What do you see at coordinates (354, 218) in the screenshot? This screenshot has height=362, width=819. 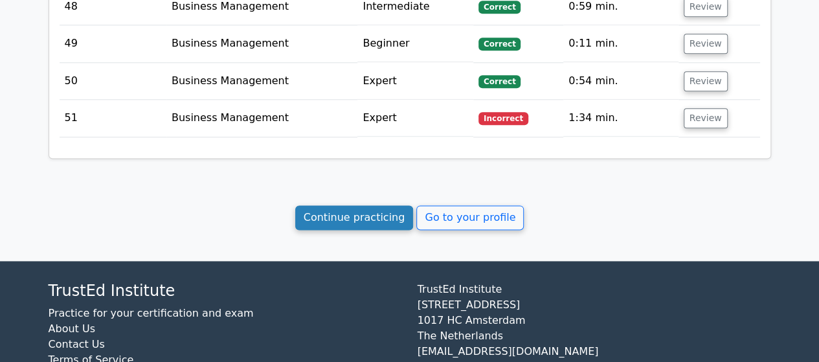 I see `a: Continue practicing` at bounding box center [354, 218].